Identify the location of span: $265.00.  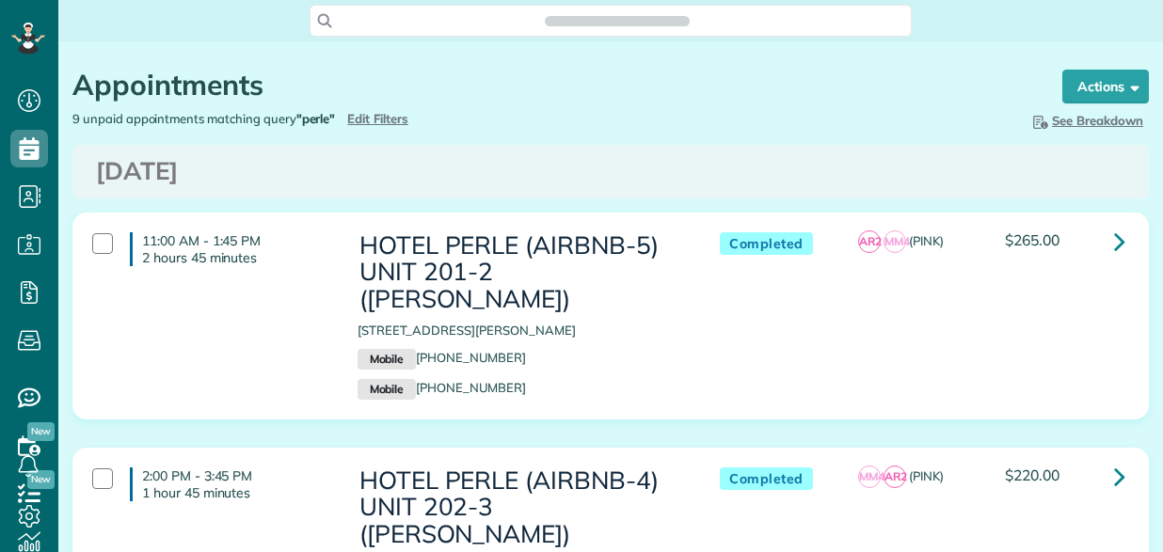
(1033, 240).